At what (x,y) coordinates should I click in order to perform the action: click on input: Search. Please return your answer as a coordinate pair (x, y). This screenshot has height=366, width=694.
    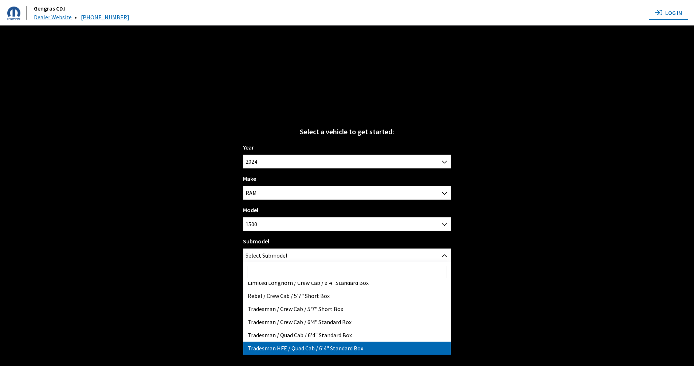
    Looking at the image, I should click on (347, 272).